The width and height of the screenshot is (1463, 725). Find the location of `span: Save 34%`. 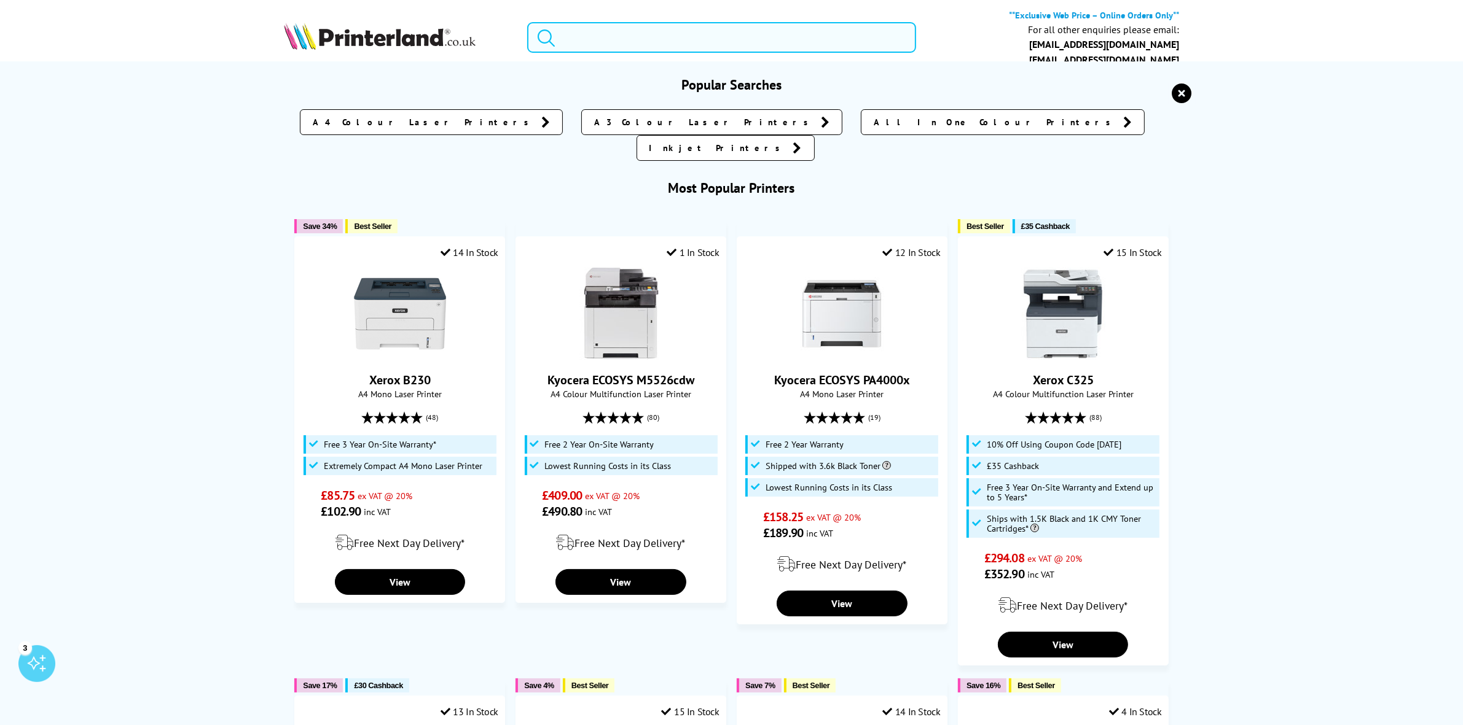

span: Save 34% is located at coordinates (319, 226).